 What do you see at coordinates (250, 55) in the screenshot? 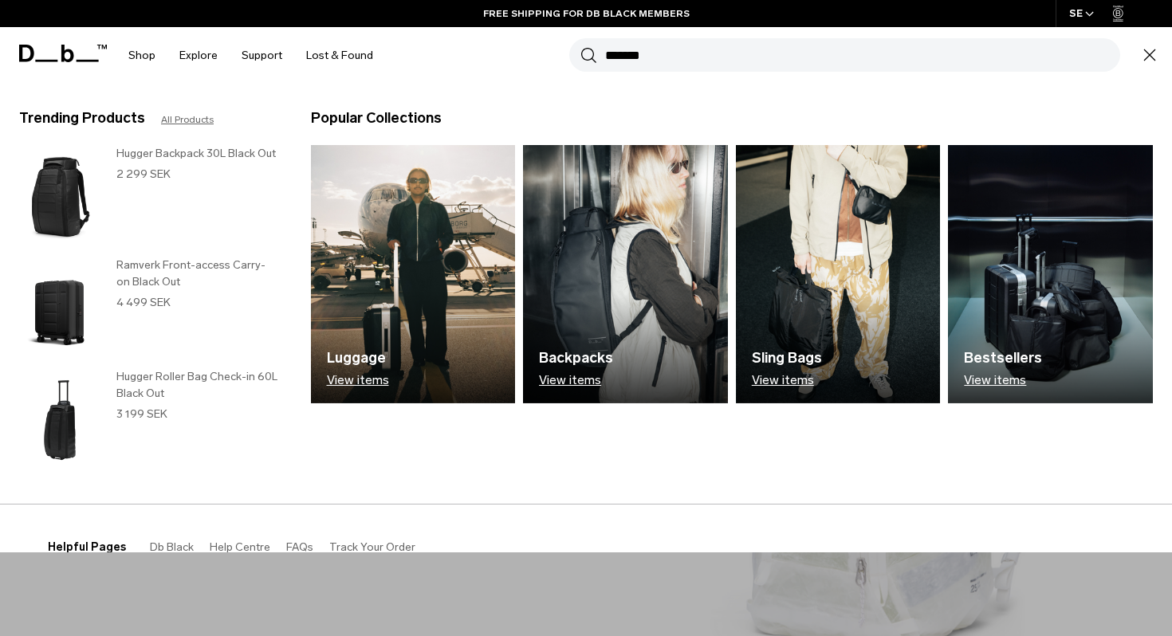
I see `nav: Main Navigation` at bounding box center [250, 55].